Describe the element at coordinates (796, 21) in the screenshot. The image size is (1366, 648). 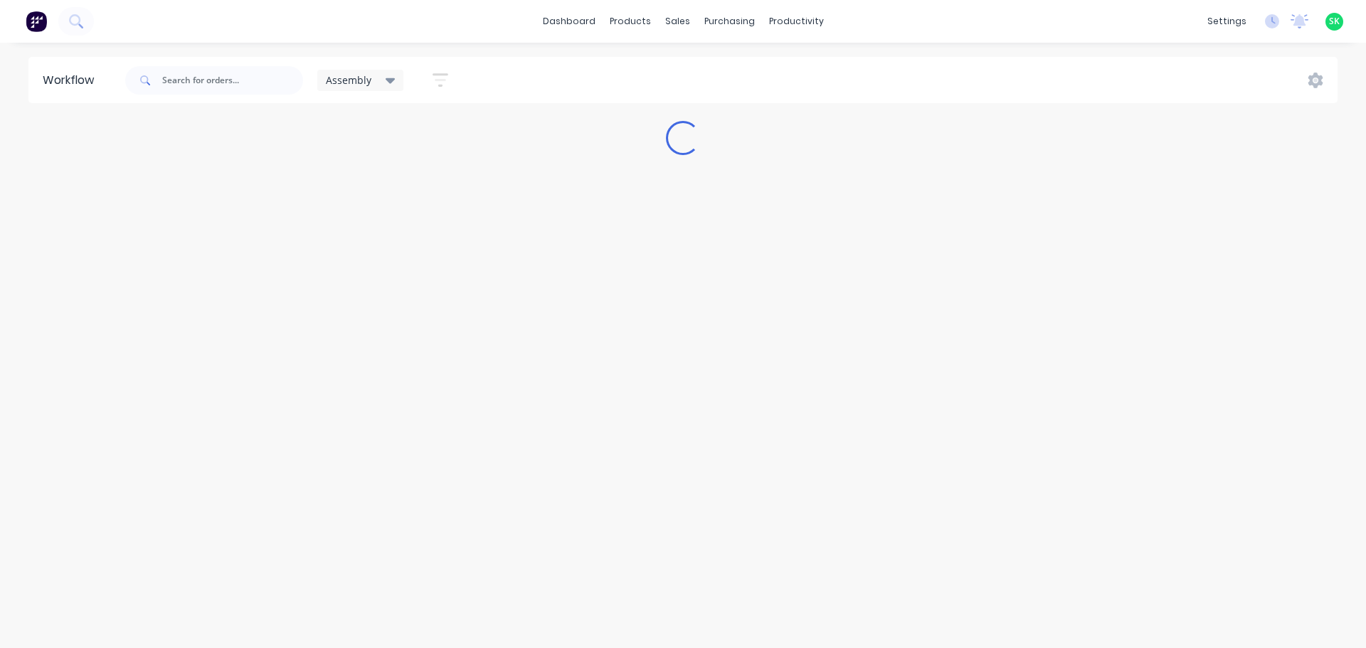
I see `div: productivity` at that location.